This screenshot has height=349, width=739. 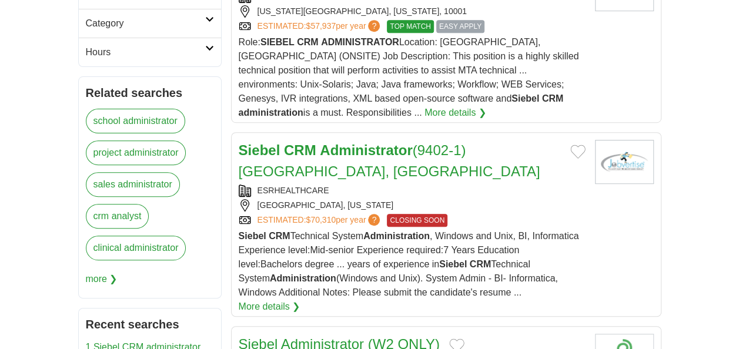 I want to click on a: ESTIMATED:$70,310per year?, so click(x=320, y=220).